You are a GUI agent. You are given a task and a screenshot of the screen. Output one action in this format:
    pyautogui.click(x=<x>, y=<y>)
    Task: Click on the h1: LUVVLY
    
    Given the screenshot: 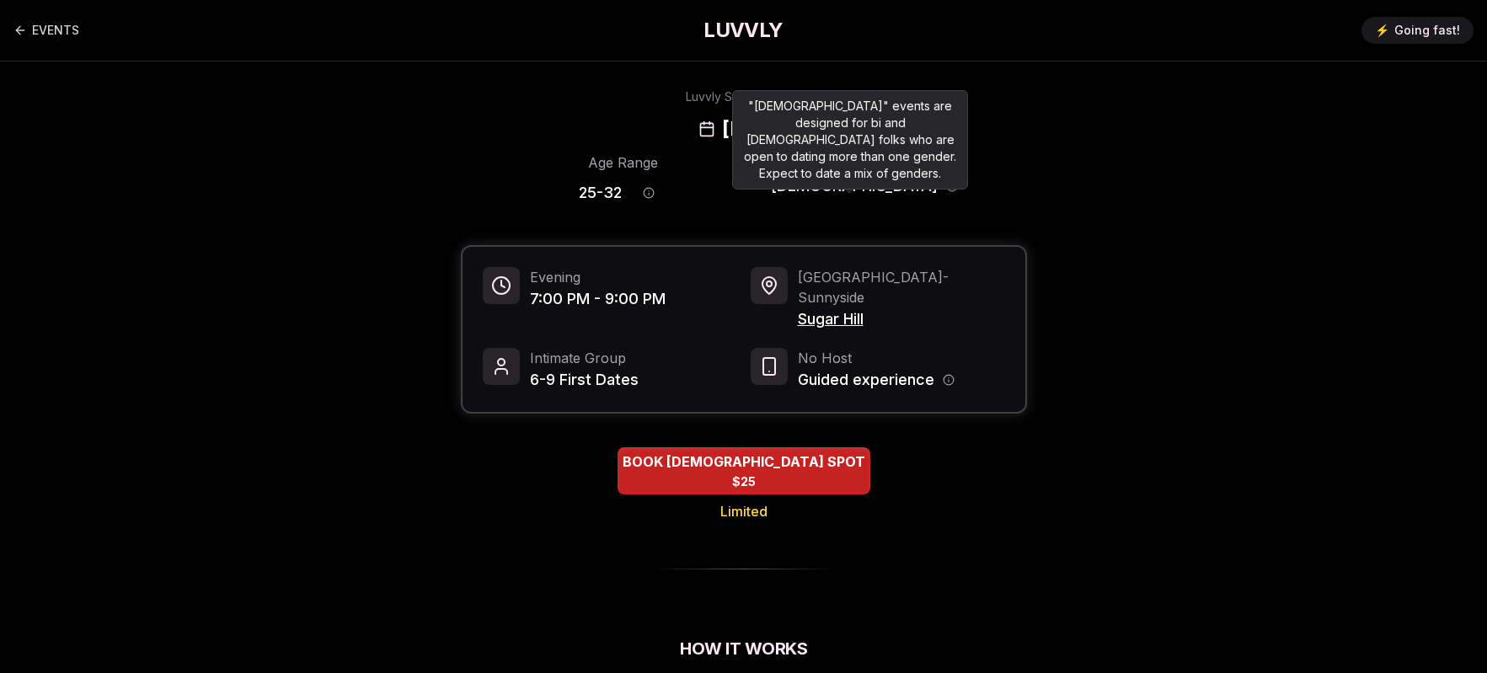 What is the action you would take?
    pyautogui.click(x=743, y=30)
    